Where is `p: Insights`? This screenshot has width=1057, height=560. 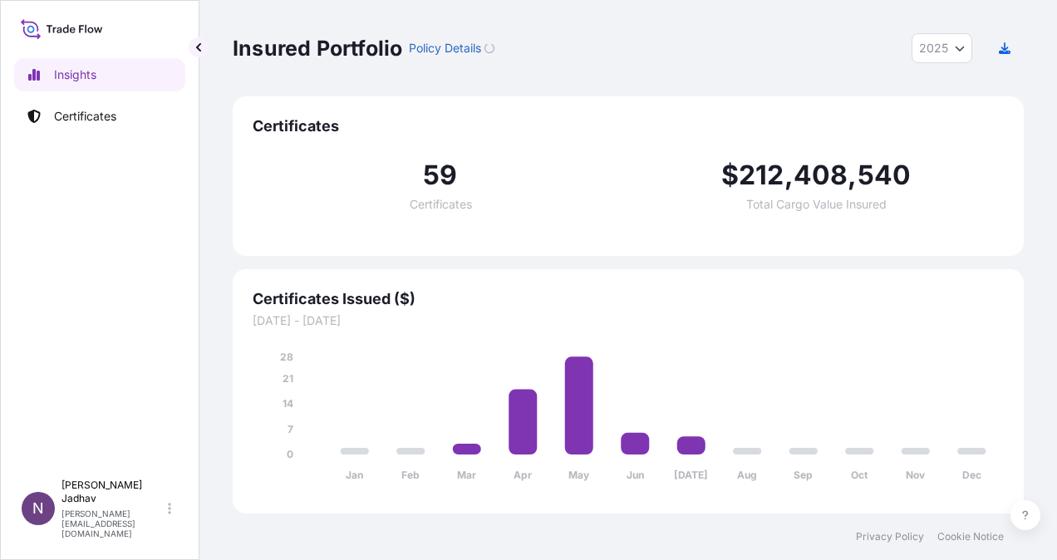
p: Insights is located at coordinates (75, 75).